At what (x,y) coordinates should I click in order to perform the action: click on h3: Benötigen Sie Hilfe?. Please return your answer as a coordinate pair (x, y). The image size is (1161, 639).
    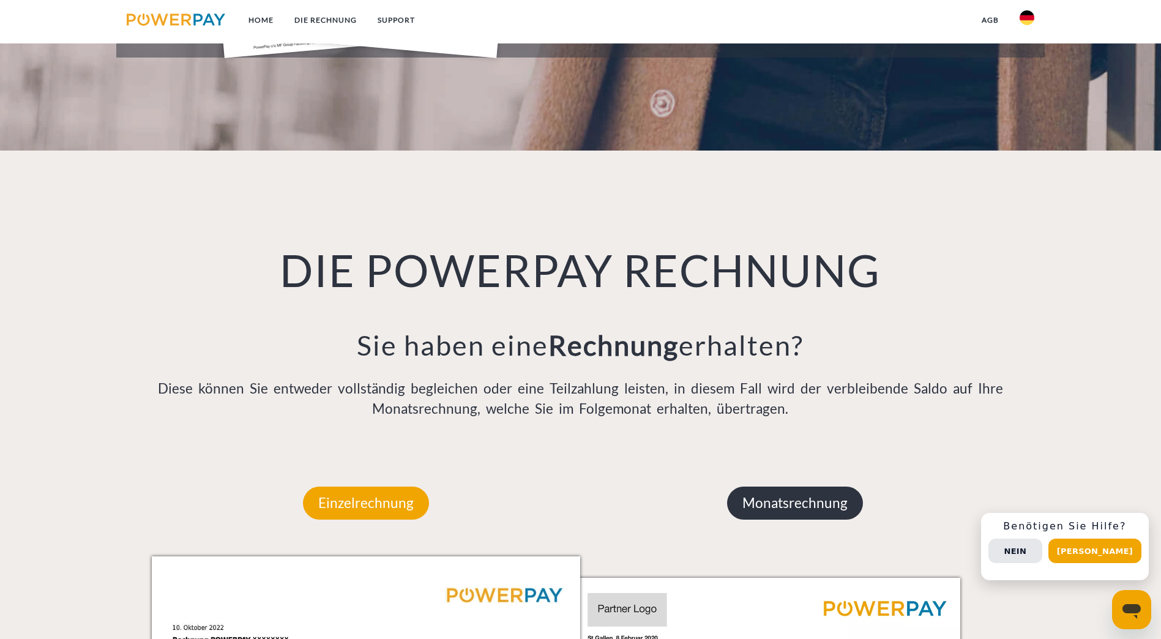
    Looking at the image, I should click on (1065, 526).